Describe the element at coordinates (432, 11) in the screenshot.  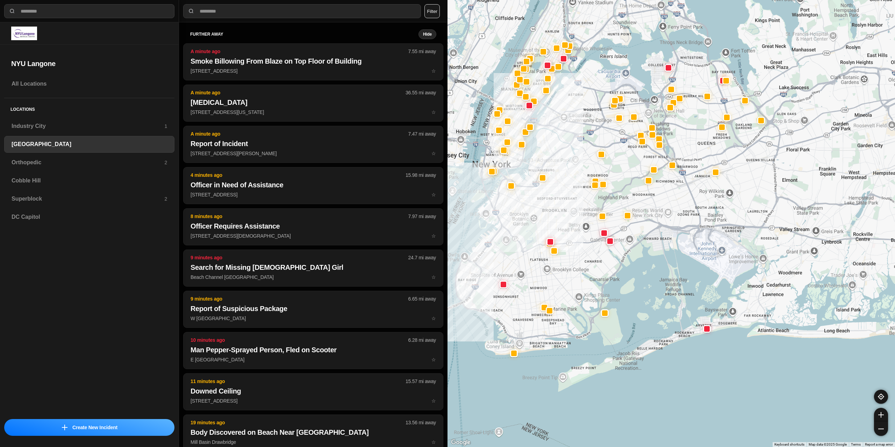
I see `button: Filter` at that location.